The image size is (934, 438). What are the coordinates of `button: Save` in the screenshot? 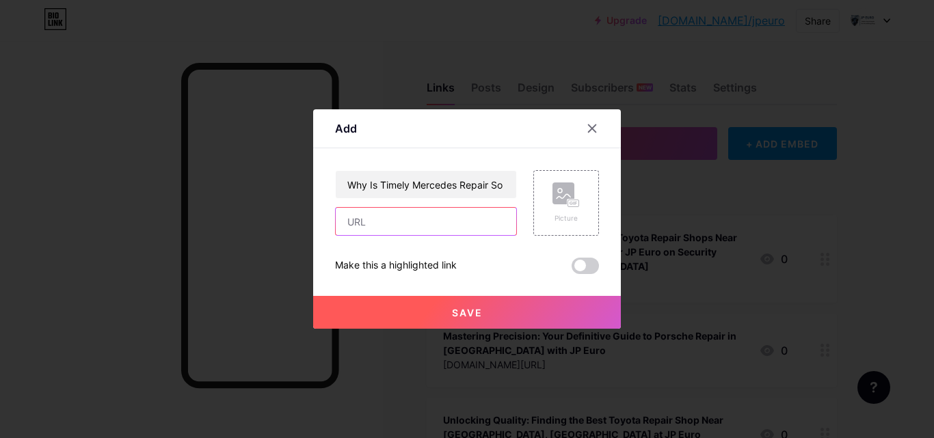 It's located at (467, 312).